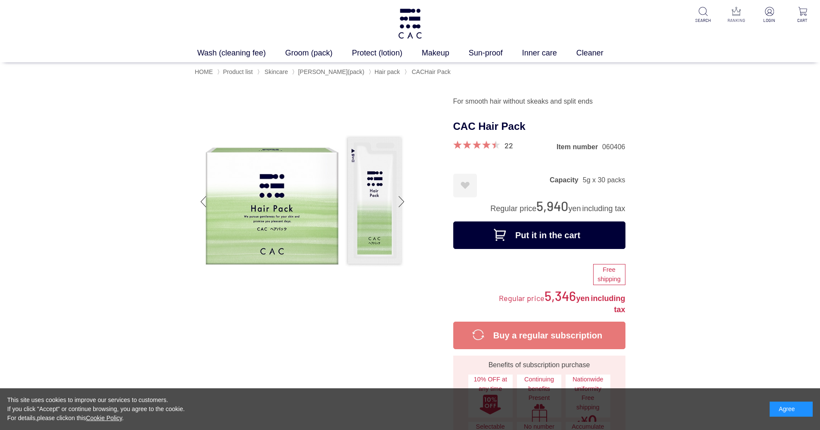  Describe the element at coordinates (539, 127) in the screenshot. I see `h1: CAC Hair Pack` at that location.